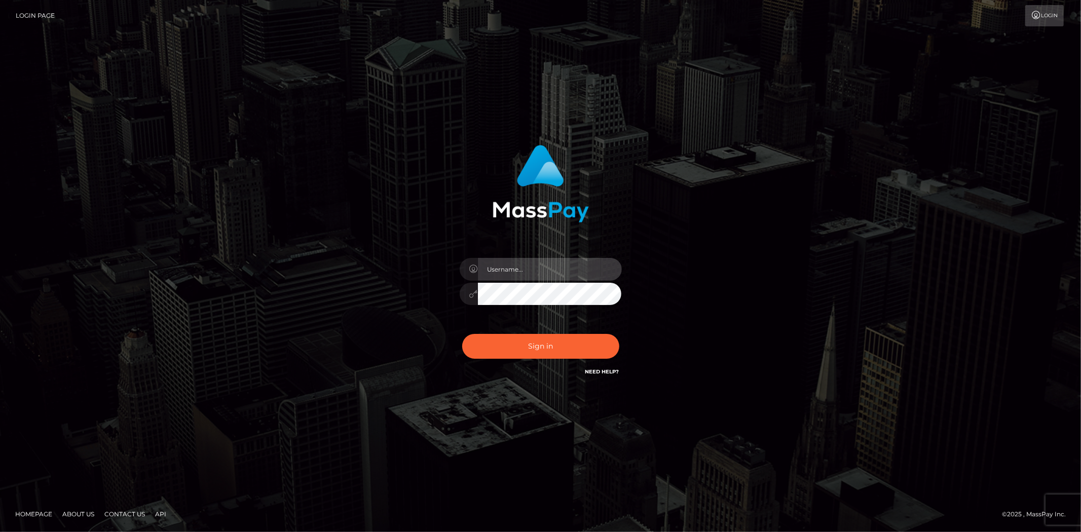  I want to click on a: Contact Us, so click(125, 514).